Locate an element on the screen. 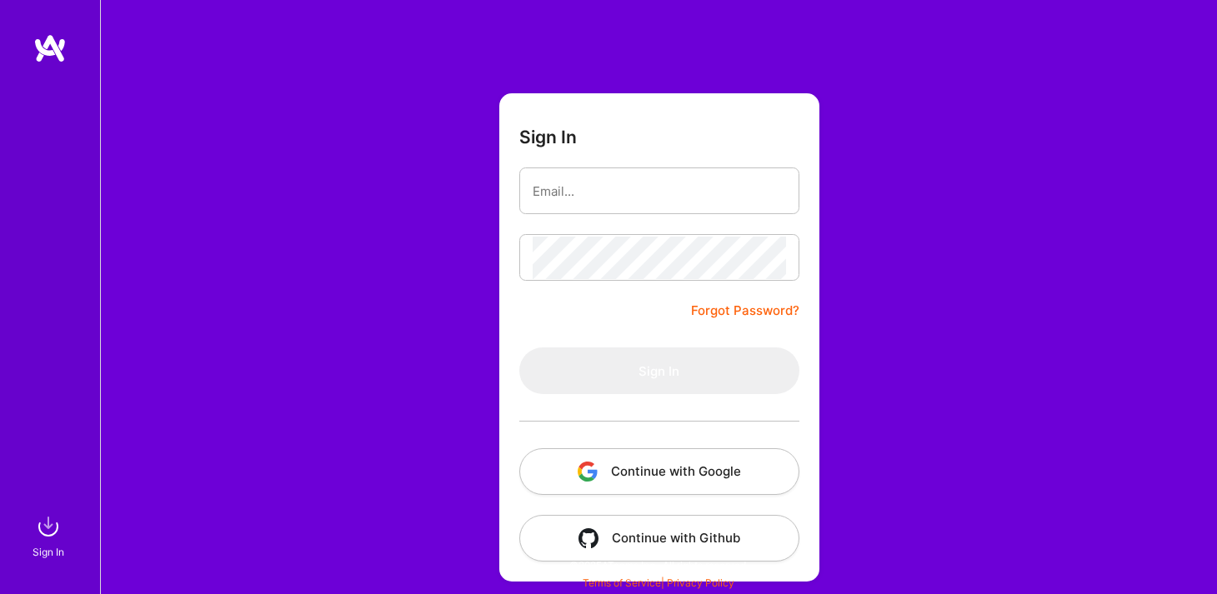  div: © 2025 ATeams Inc., All rights reserved. is located at coordinates (658, 565).